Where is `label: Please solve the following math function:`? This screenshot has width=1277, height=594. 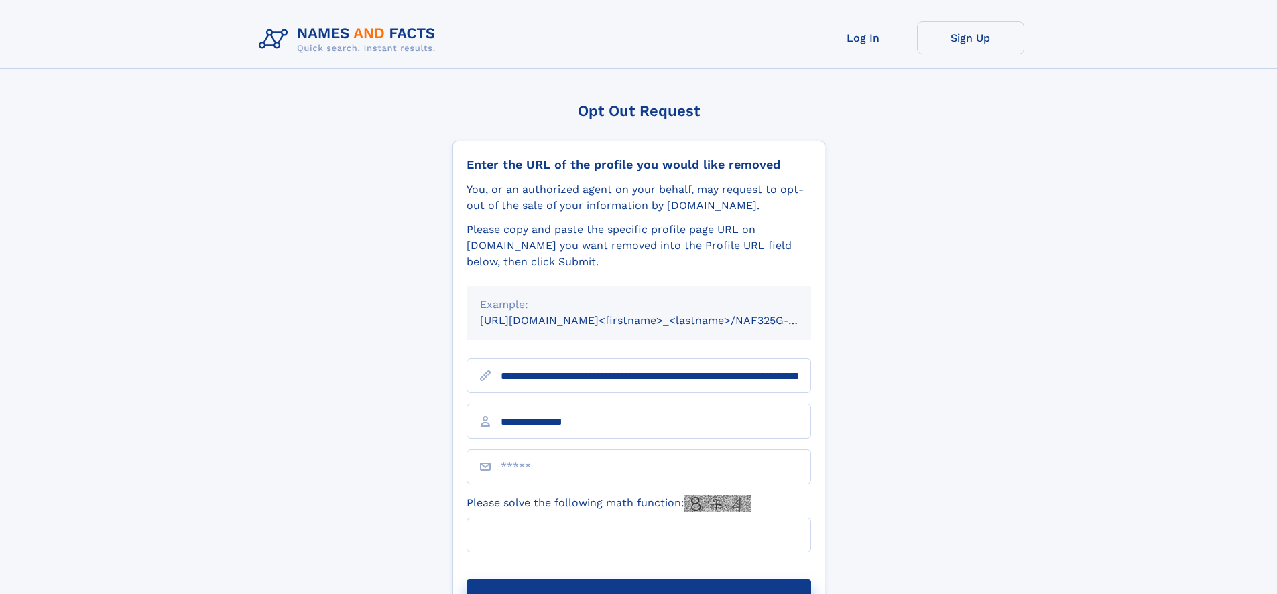 label: Please solve the following math function: is located at coordinates (609, 504).